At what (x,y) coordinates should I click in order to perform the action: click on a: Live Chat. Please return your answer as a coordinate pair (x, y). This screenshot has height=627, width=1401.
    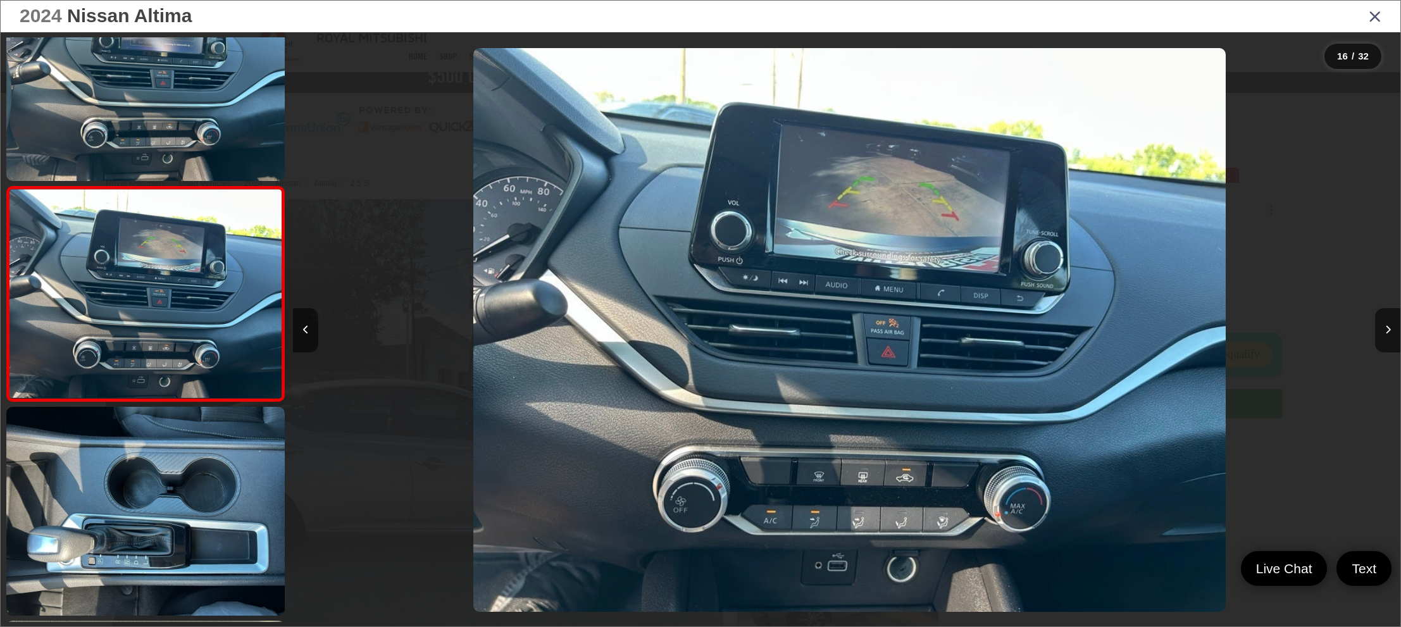
    Looking at the image, I should click on (1284, 568).